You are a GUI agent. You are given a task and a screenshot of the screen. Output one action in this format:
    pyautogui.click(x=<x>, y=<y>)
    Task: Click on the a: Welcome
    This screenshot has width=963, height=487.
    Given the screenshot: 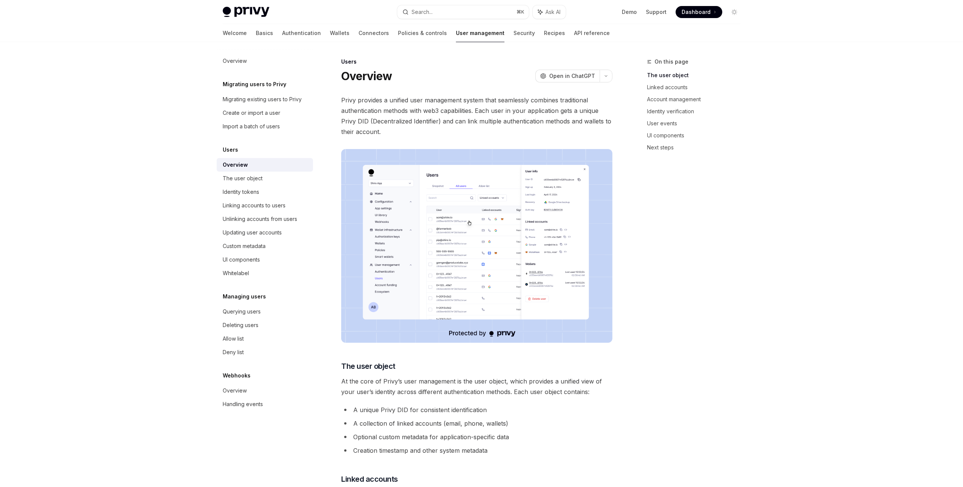 What is the action you would take?
    pyautogui.click(x=235, y=33)
    